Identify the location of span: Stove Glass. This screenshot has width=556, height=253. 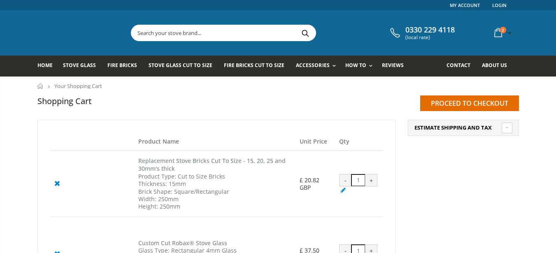
(79, 65).